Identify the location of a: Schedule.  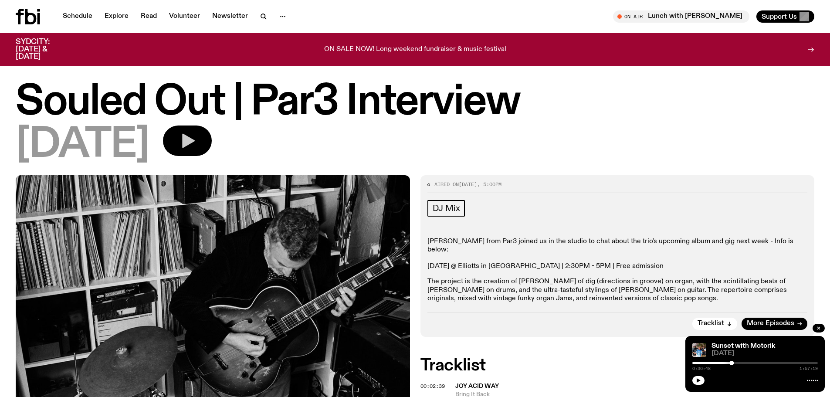
(78, 17).